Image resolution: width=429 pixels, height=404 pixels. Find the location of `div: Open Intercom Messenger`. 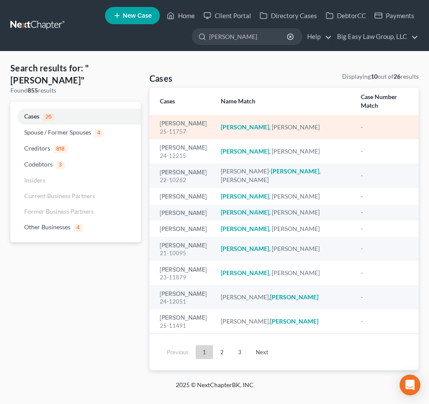

div: Open Intercom Messenger is located at coordinates (410, 385).